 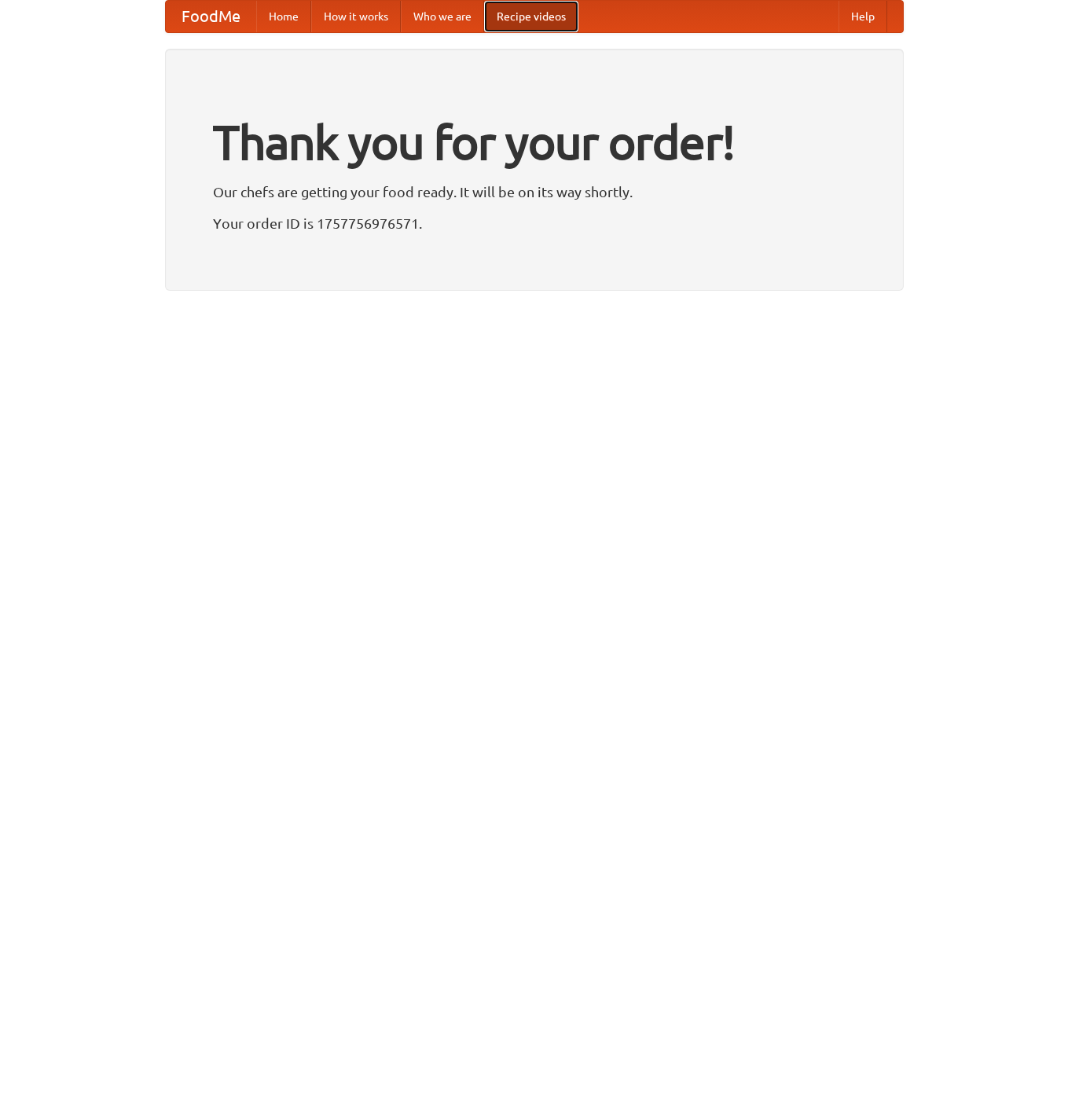 I want to click on a: How it works, so click(x=356, y=17).